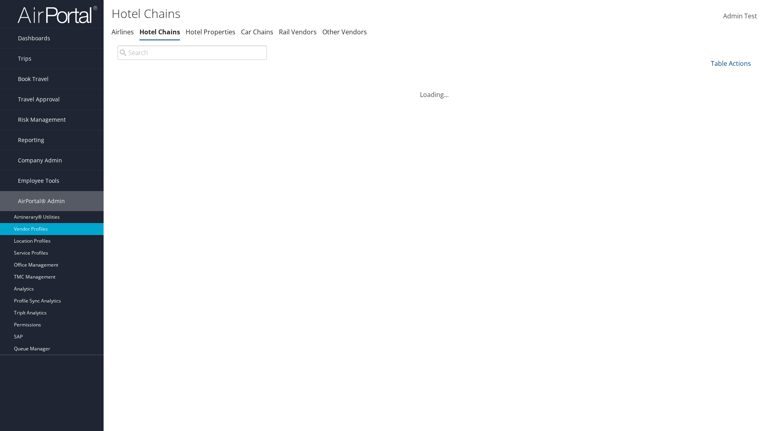 Image resolution: width=765 pixels, height=431 pixels. I want to click on span: Book Travel, so click(33, 79).